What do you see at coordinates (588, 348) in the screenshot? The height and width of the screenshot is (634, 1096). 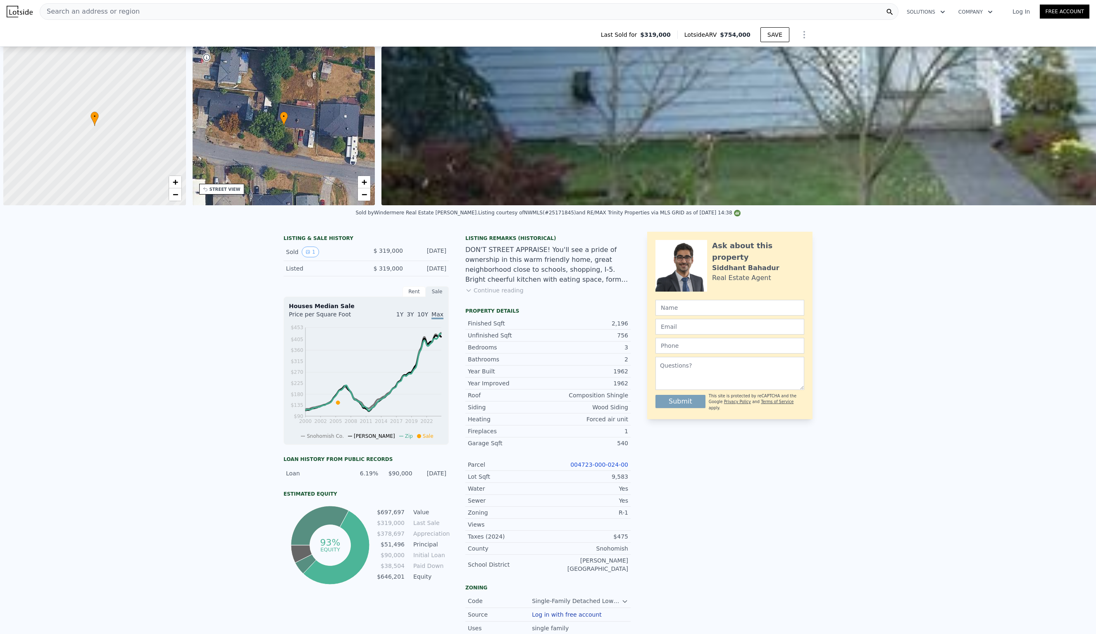 I see `div: 3` at bounding box center [588, 348].